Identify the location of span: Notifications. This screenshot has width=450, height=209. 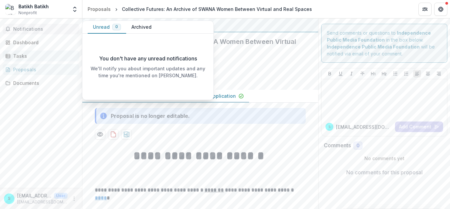
(45, 29).